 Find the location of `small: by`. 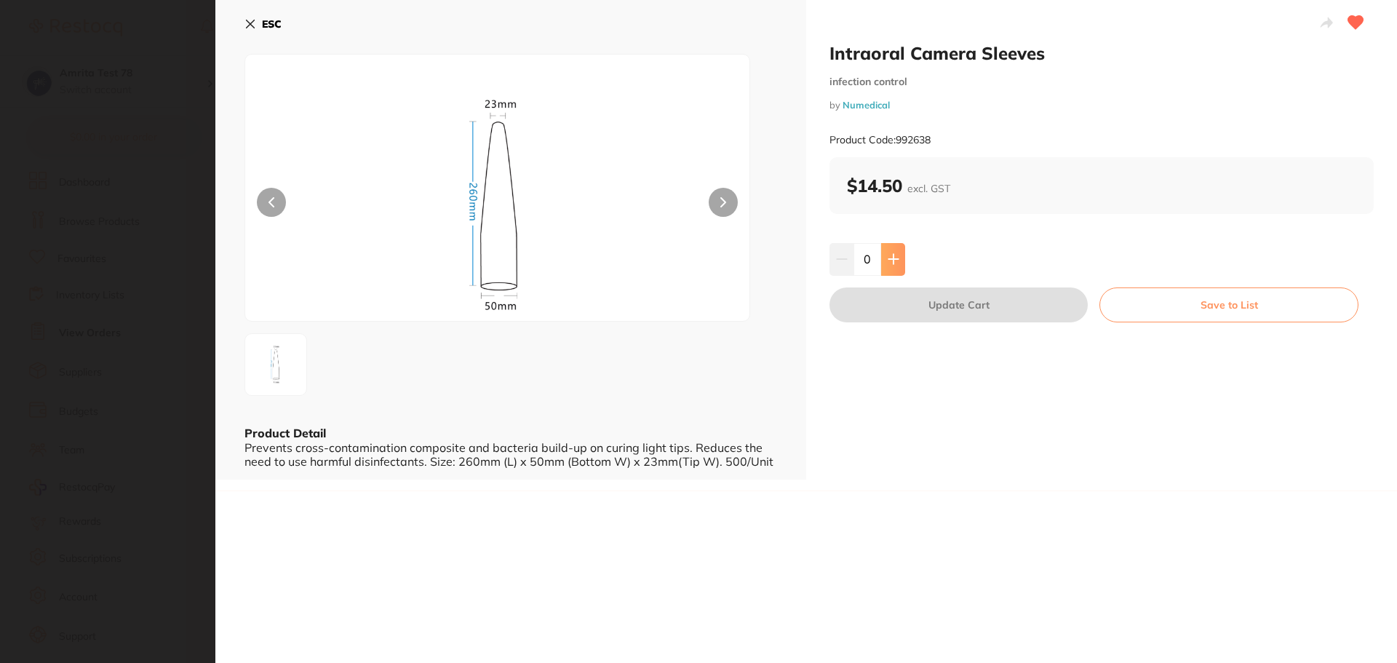

small: by is located at coordinates (1102, 105).